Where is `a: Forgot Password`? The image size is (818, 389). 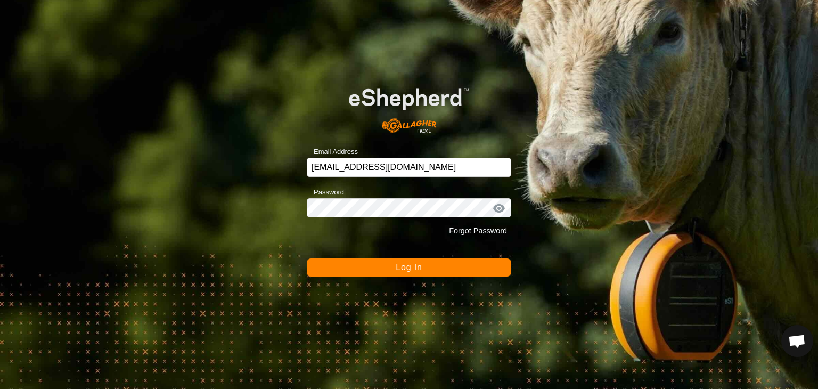
a: Forgot Password is located at coordinates (478, 231).